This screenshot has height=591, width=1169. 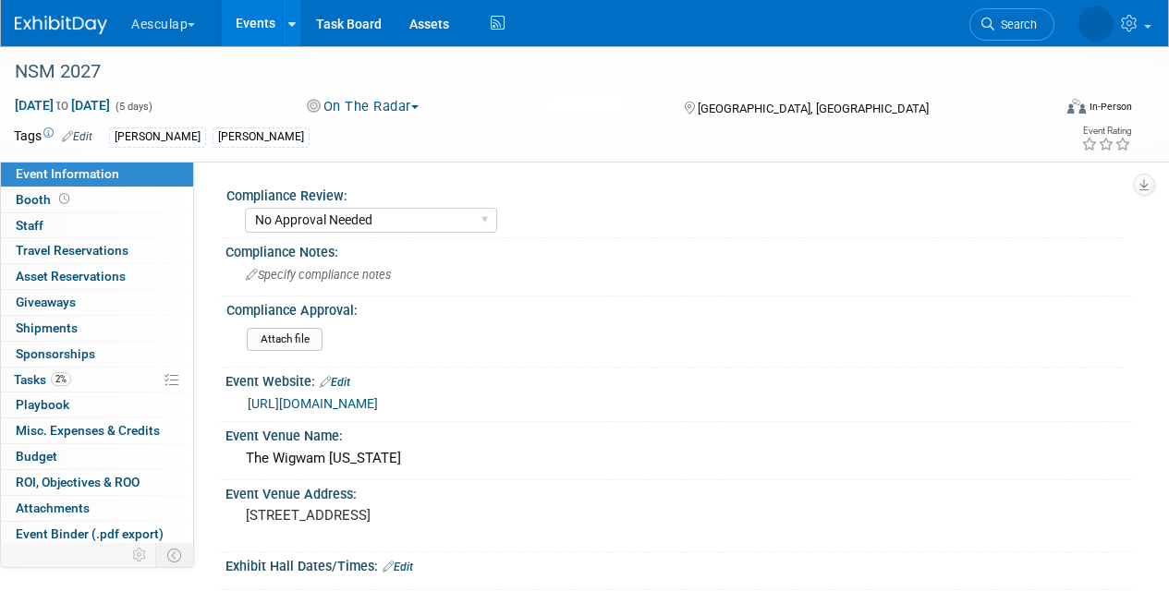 I want to click on button: On The Radar, so click(x=363, y=106).